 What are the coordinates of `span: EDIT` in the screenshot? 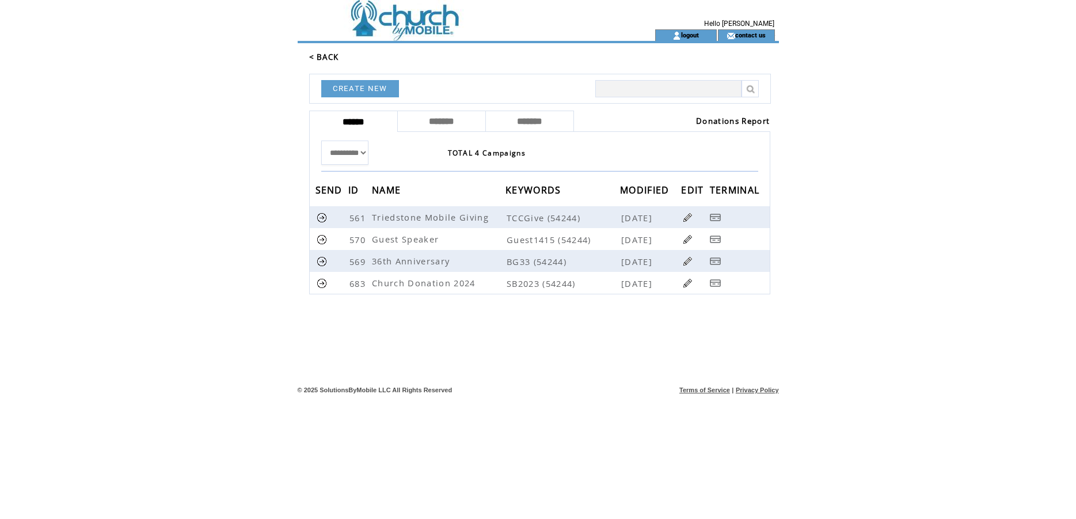 It's located at (694, 191).